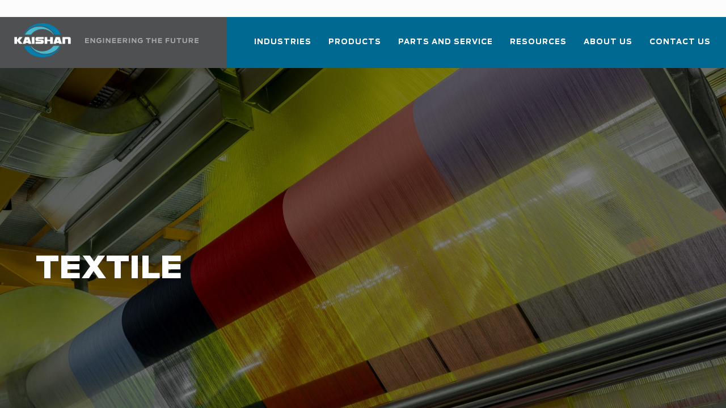  Describe the element at coordinates (354, 42) in the screenshot. I see `span: Products` at that location.